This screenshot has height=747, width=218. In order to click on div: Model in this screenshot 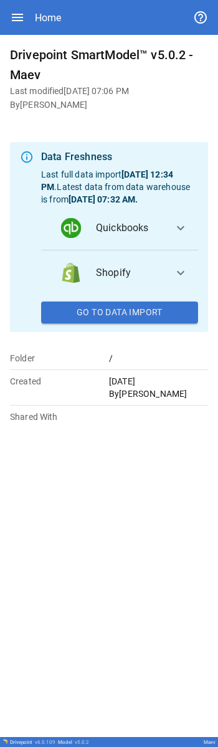, I will do `click(73, 742)`.